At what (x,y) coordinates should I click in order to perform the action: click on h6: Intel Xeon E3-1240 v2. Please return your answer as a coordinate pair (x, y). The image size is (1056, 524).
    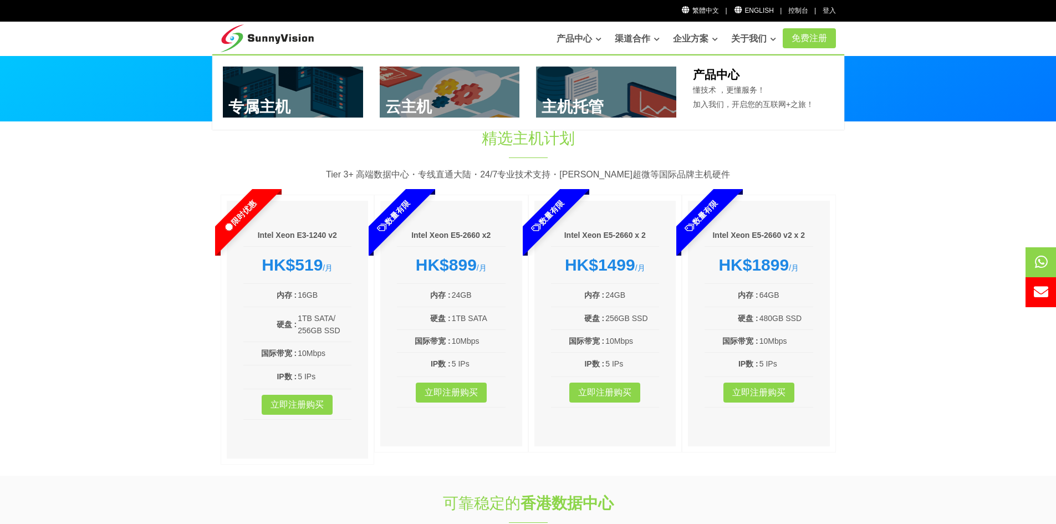
    Looking at the image, I should click on (298, 236).